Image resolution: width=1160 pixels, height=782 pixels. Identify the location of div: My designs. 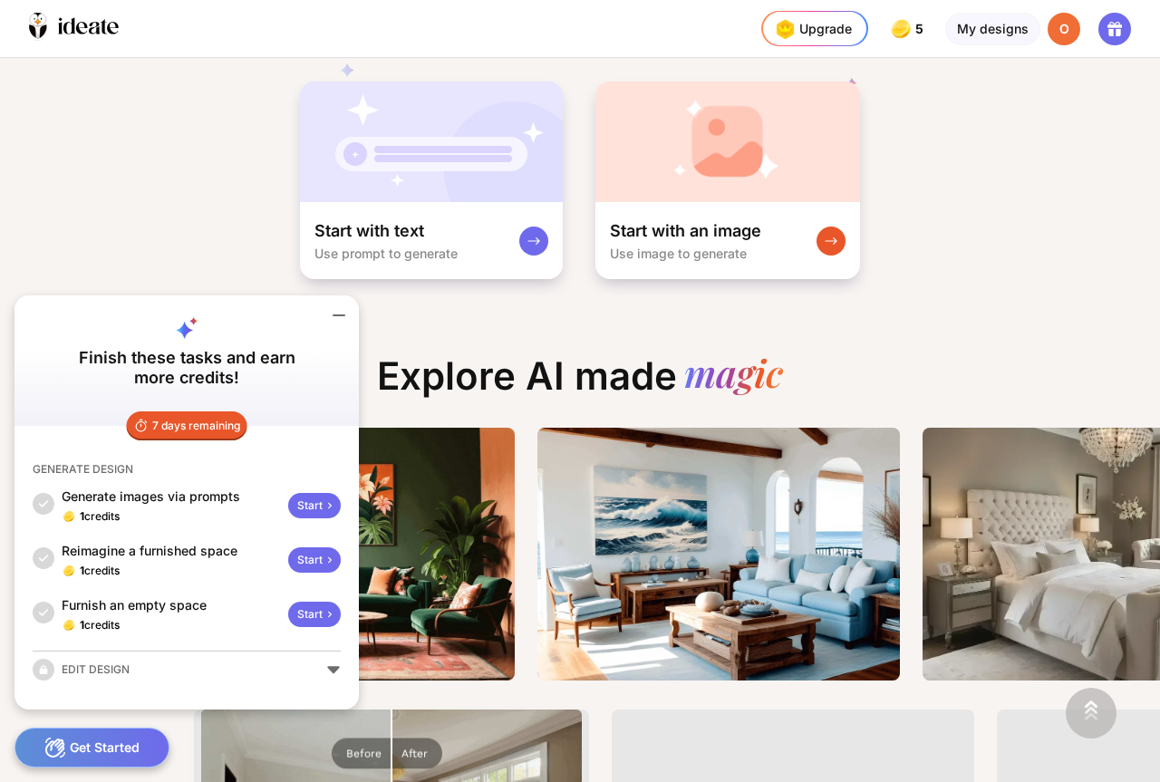
(992, 29).